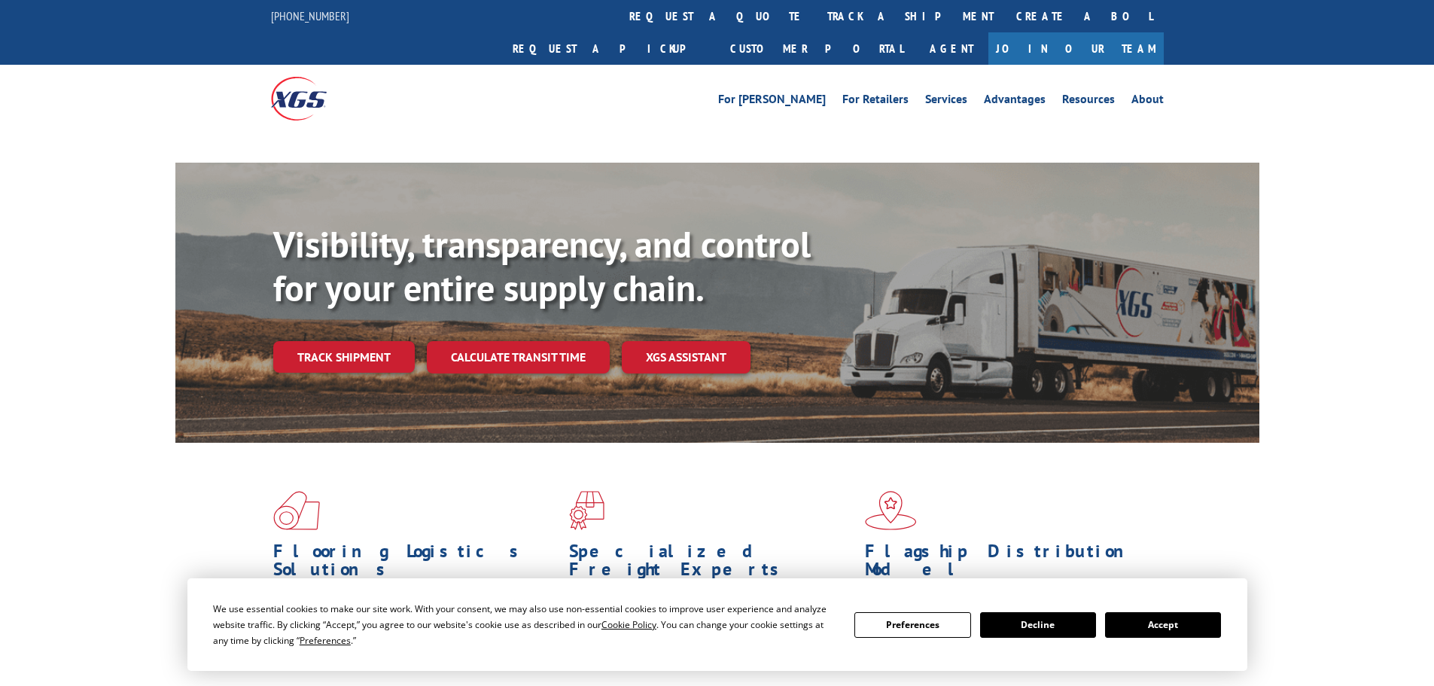 This screenshot has height=686, width=1434. Describe the element at coordinates (1147, 102) in the screenshot. I see `a: About` at that location.